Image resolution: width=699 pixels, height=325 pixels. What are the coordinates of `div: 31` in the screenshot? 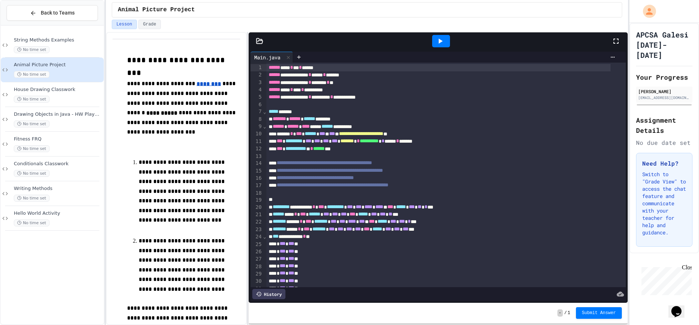 It's located at (256, 289).